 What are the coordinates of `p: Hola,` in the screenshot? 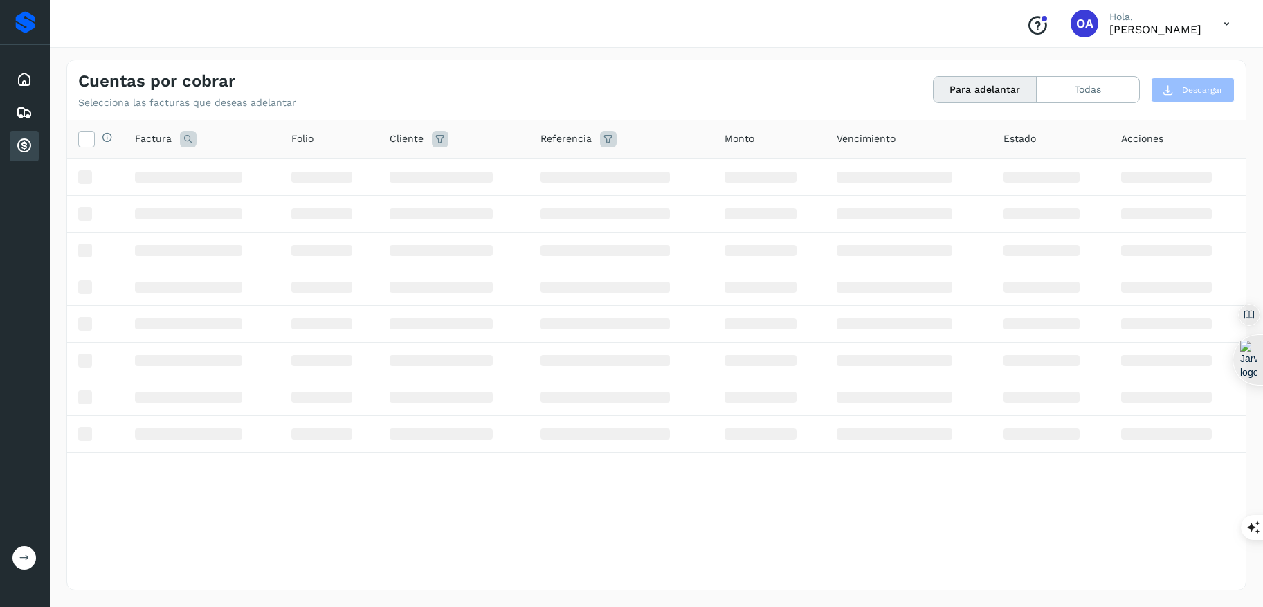 It's located at (1155, 17).